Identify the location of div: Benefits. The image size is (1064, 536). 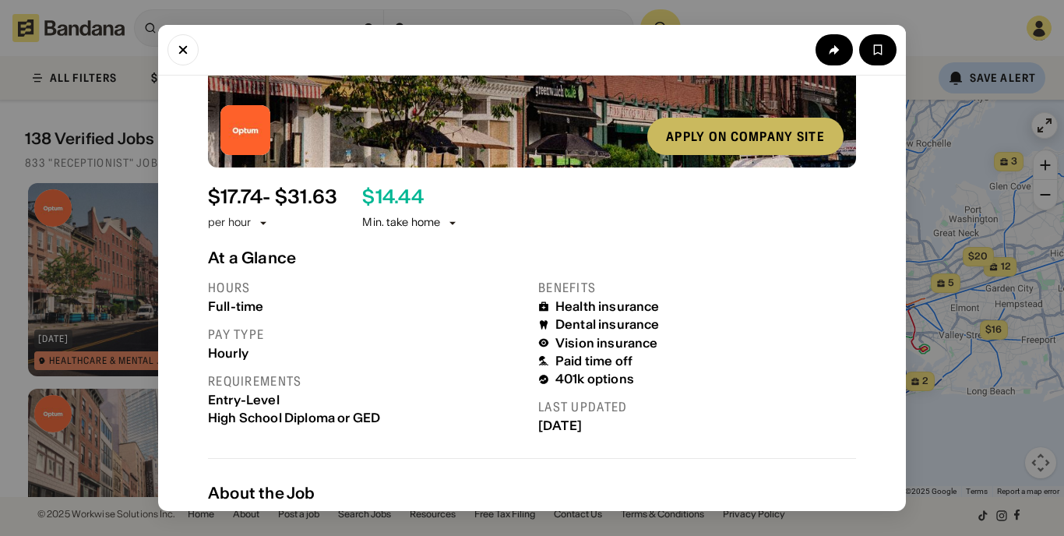
(697, 287).